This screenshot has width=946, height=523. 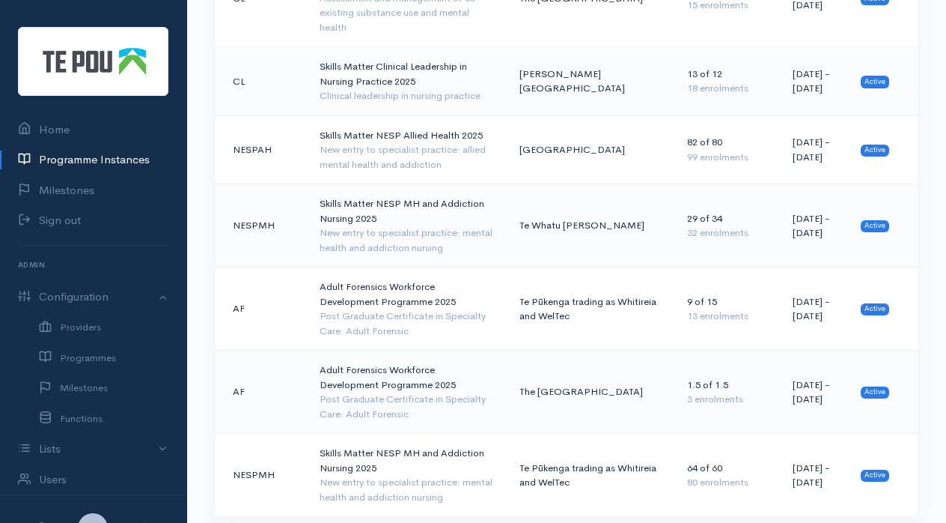 I want to click on div: New entry to specialist practice: allied mental health and addiction, so click(x=407, y=156).